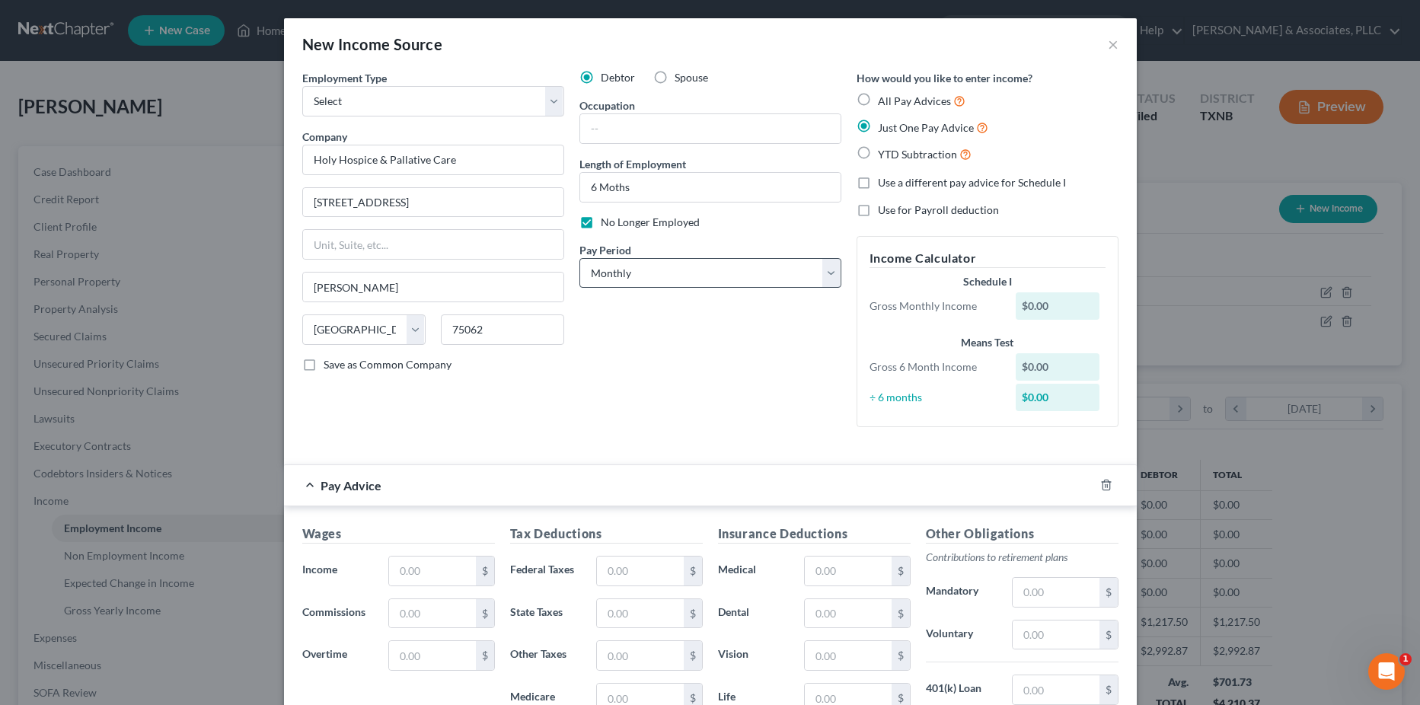 Image resolution: width=1420 pixels, height=705 pixels. What do you see at coordinates (935, 367) in the screenshot?
I see `div: Gross 6 Month Income` at bounding box center [935, 367].